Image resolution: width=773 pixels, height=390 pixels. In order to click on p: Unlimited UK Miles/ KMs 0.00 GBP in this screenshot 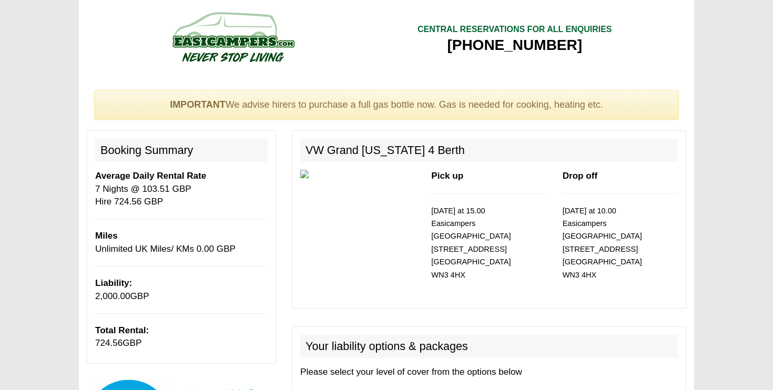, I will do `click(181, 242)`.